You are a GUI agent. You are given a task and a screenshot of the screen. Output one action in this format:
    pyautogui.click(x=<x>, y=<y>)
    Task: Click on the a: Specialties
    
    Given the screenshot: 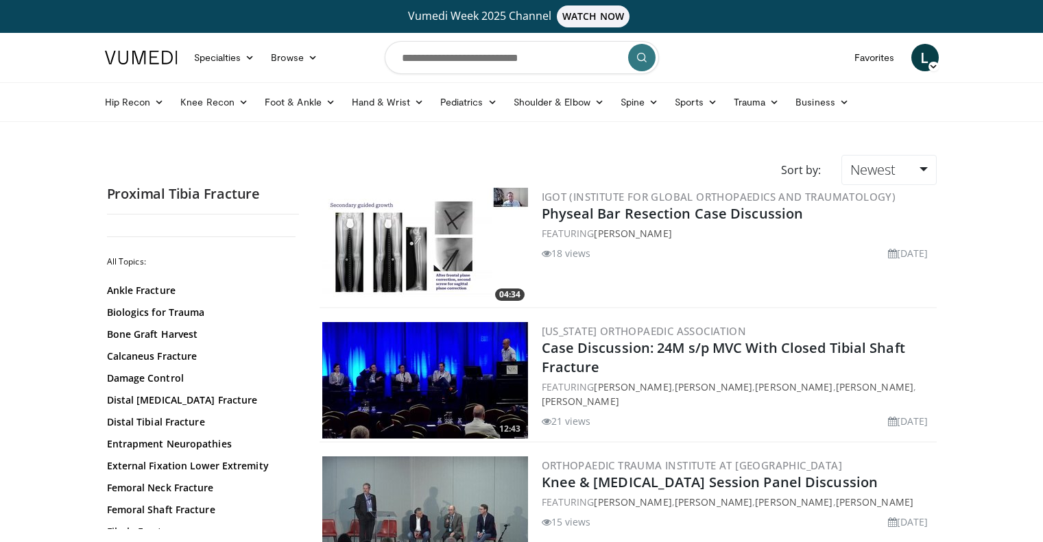 What is the action you would take?
    pyautogui.click(x=224, y=58)
    